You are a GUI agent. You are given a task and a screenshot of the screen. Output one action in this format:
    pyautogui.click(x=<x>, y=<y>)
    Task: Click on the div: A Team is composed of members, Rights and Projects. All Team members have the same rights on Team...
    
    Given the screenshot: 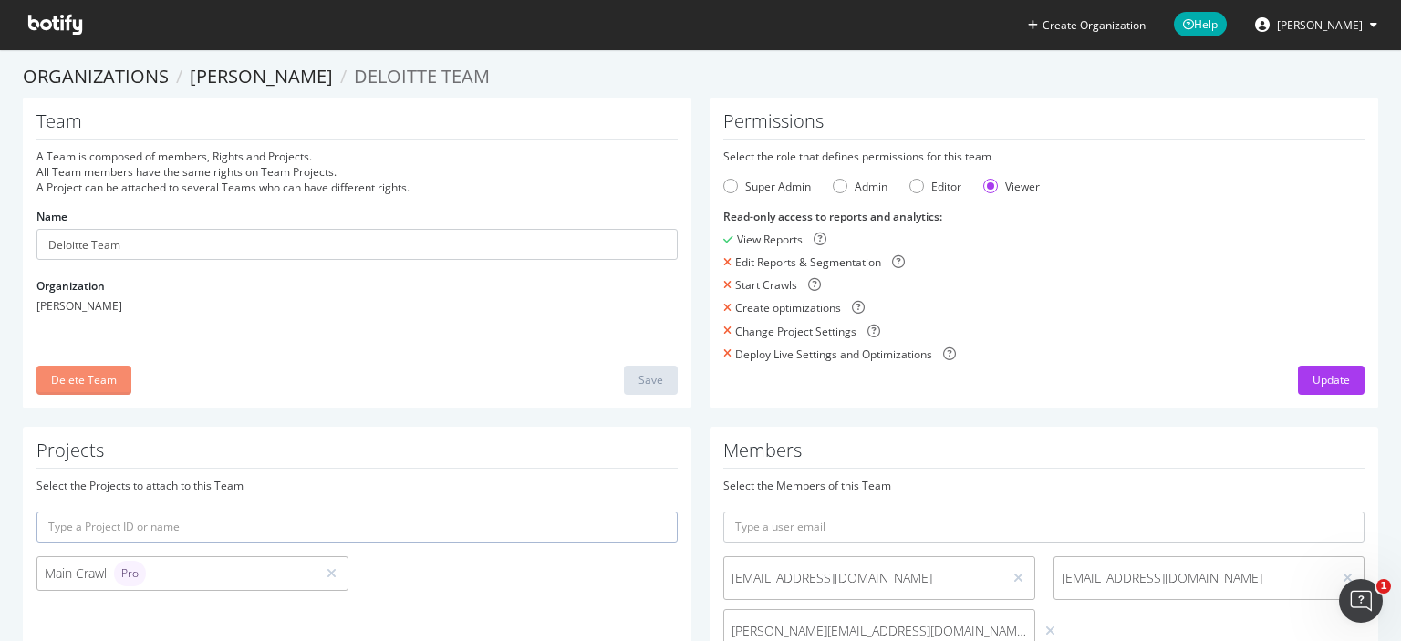 What is the action you would take?
    pyautogui.click(x=357, y=171)
    